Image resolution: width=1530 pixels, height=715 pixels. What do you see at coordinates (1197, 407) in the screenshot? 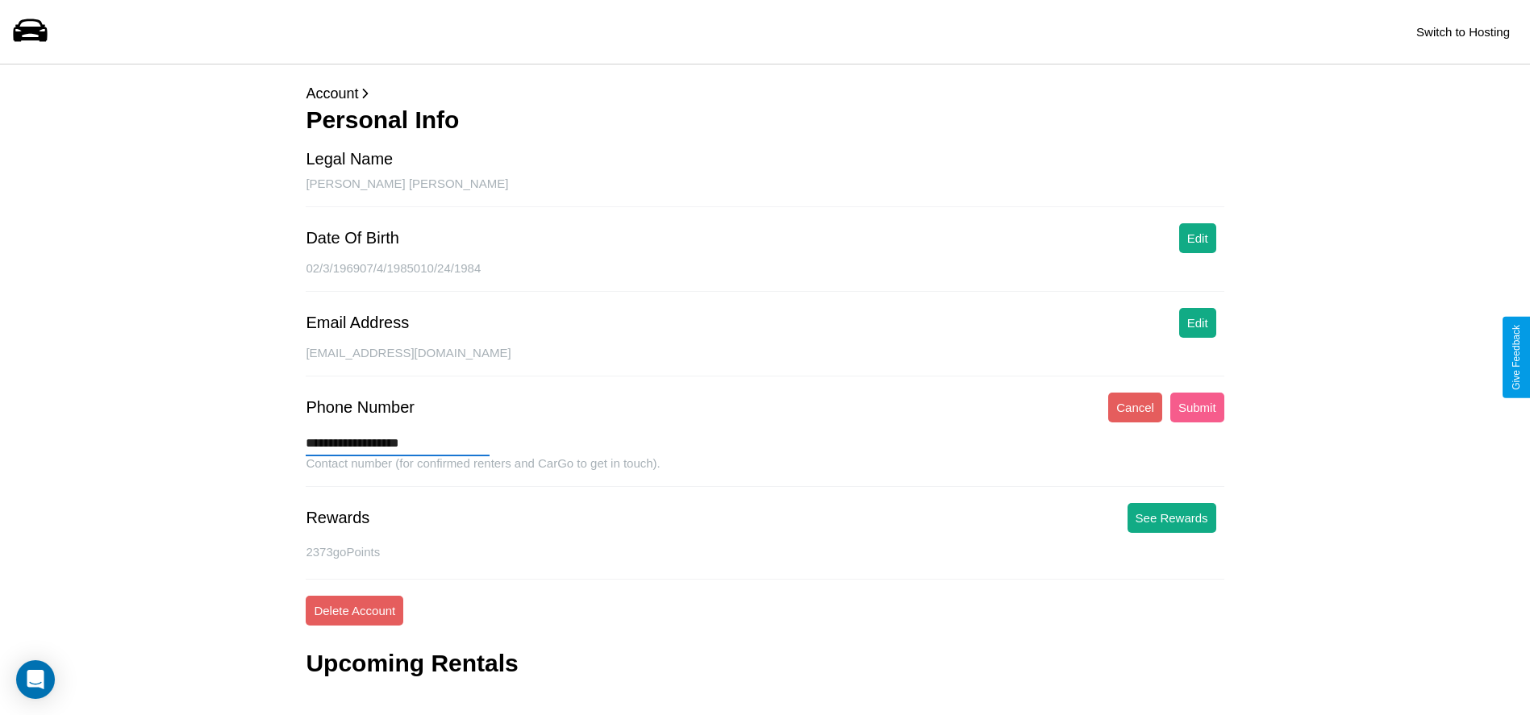
I see `button: Submit` at bounding box center [1197, 407].